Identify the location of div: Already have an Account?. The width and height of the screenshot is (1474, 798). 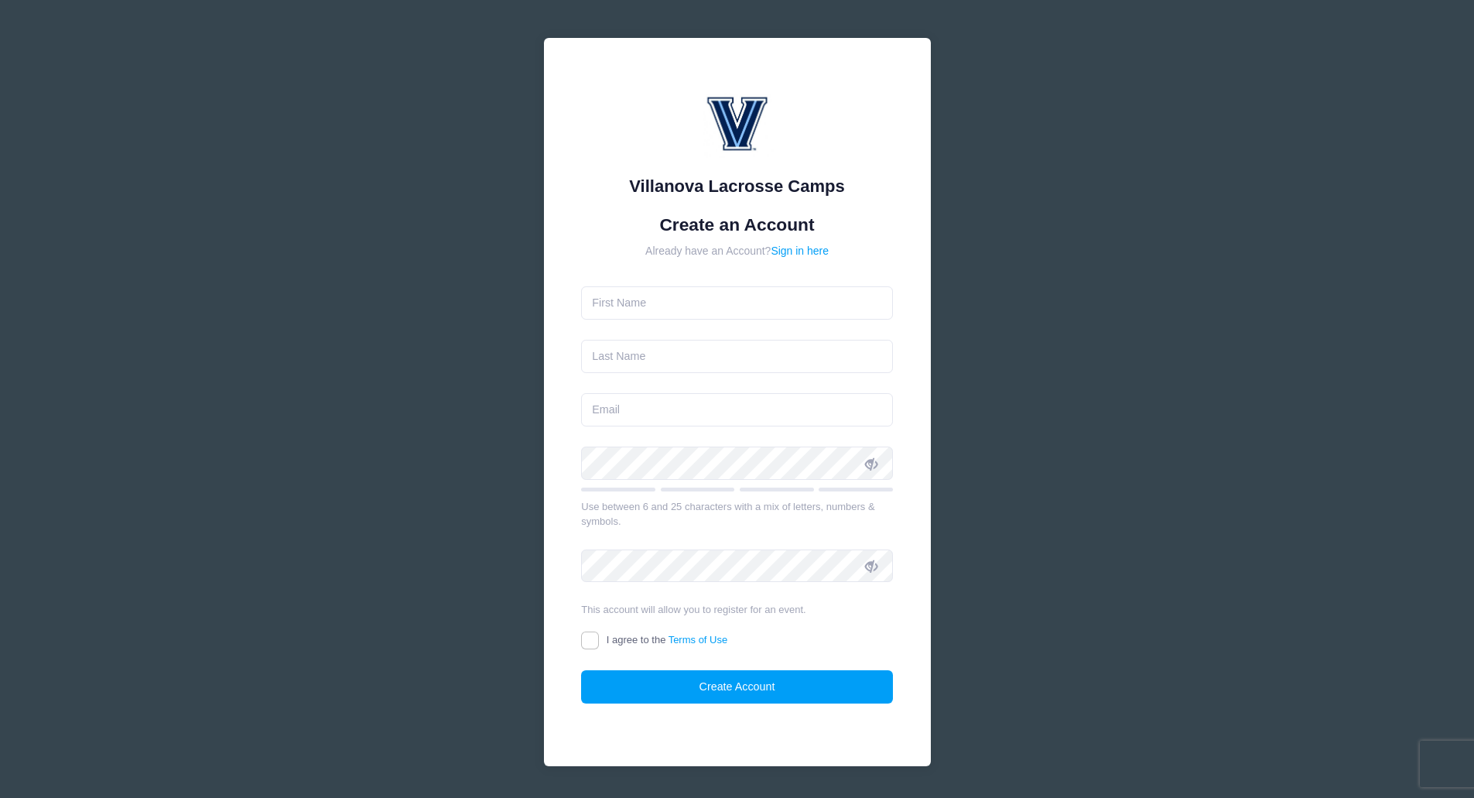
(737, 251).